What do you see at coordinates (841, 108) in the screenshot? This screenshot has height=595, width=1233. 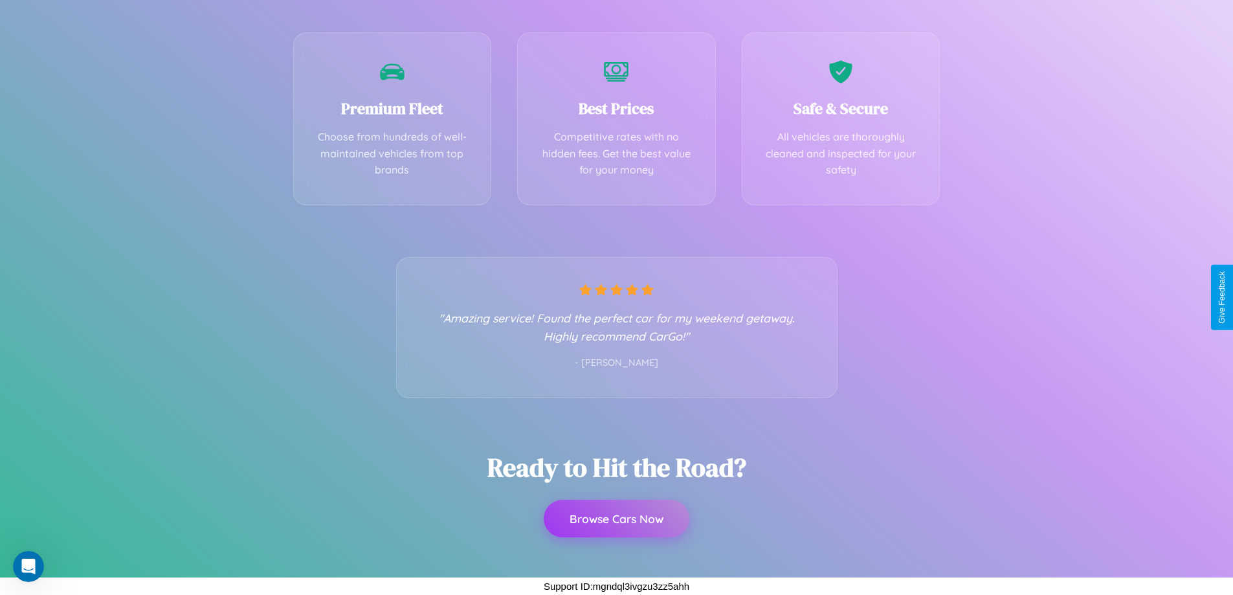 I see `h3: Safe & Secure` at bounding box center [841, 108].